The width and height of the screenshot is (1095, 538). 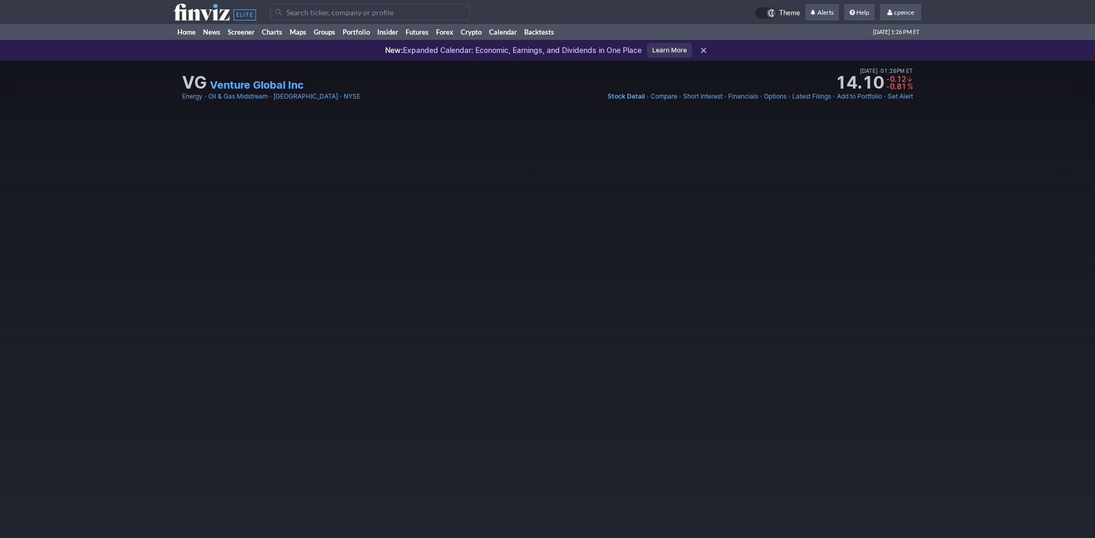 What do you see at coordinates (211, 32) in the screenshot?
I see `a: News` at bounding box center [211, 32].